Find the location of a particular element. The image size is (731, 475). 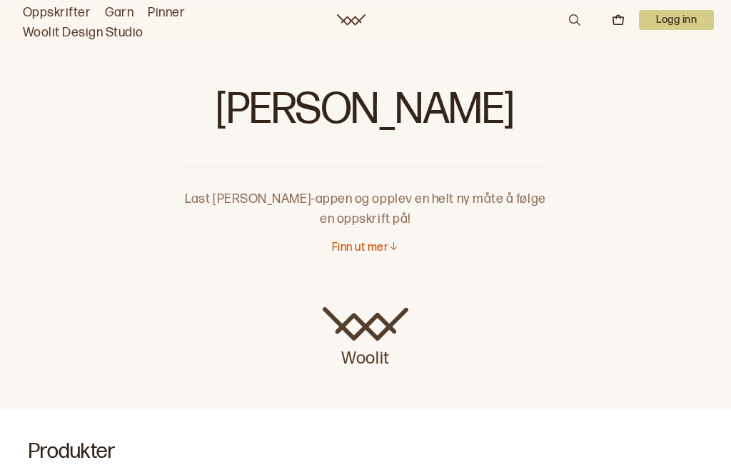

p: Finn ut mer is located at coordinates (360, 248).